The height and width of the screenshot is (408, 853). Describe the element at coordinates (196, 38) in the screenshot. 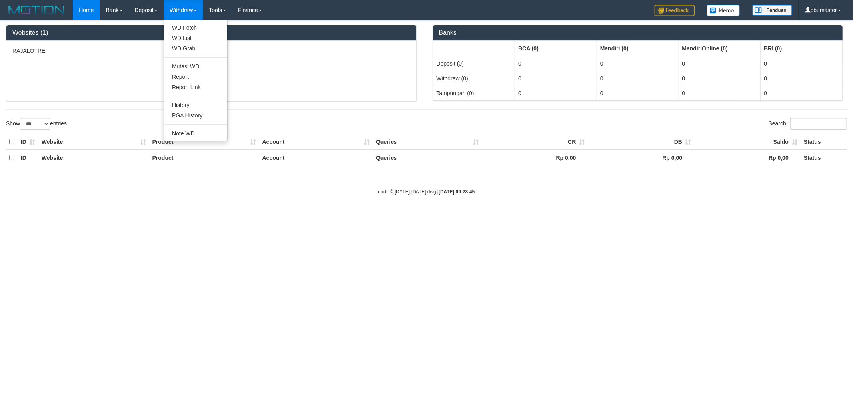

I see `a: WD List` at that location.